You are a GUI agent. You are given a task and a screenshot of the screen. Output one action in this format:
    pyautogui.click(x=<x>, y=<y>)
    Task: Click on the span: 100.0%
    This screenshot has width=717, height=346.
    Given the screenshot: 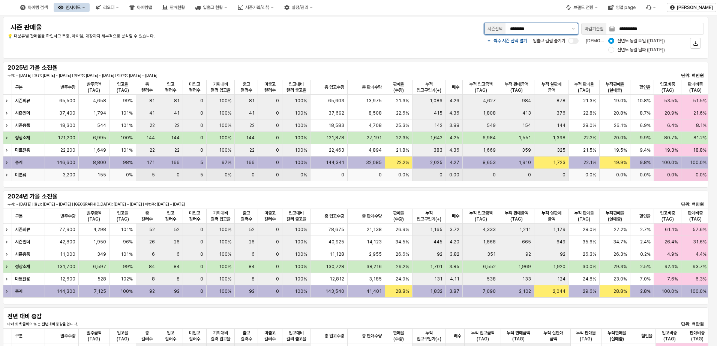 What is the action you would take?
    pyautogui.click(x=698, y=163)
    